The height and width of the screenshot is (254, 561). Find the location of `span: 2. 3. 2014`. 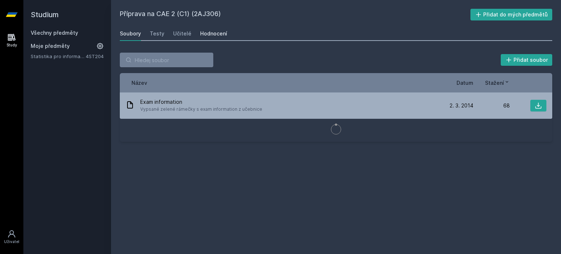

span: 2. 3. 2014 is located at coordinates (461, 106).